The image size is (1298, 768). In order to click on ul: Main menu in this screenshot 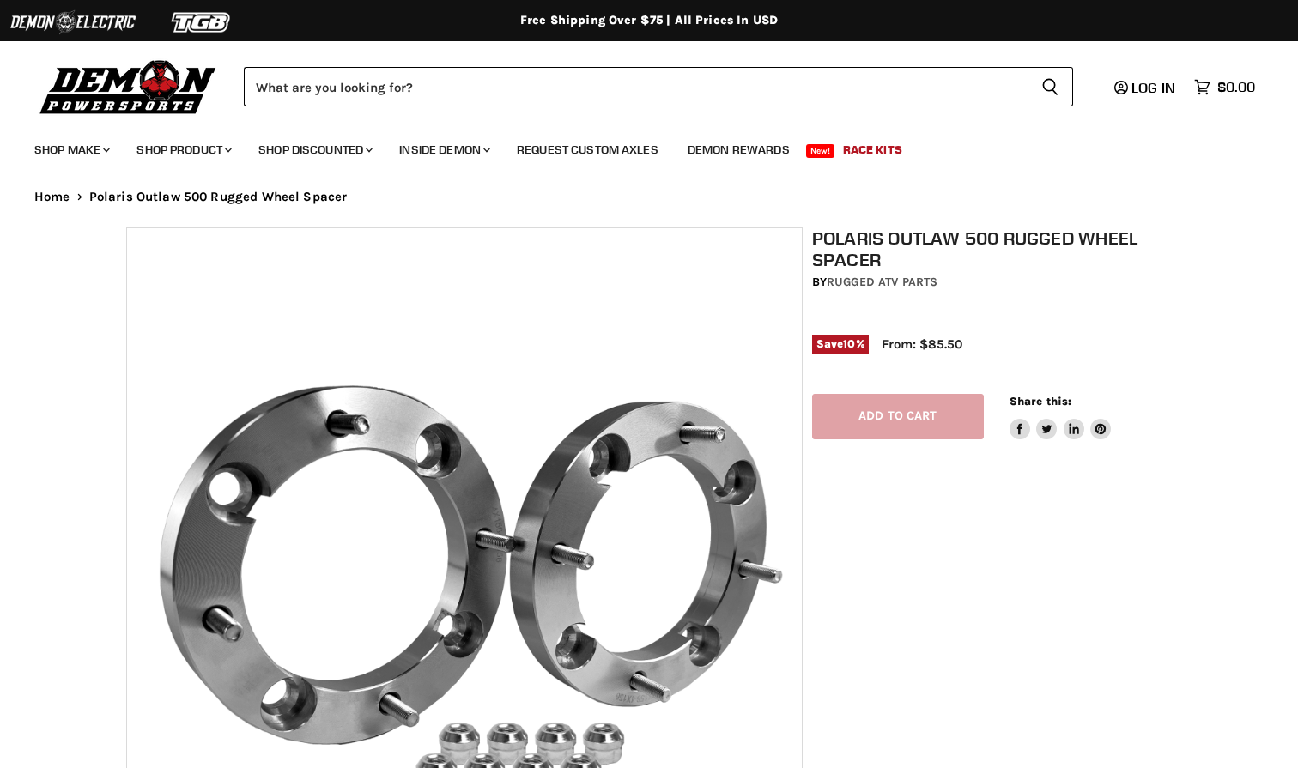, I will do `click(636, 146)`.